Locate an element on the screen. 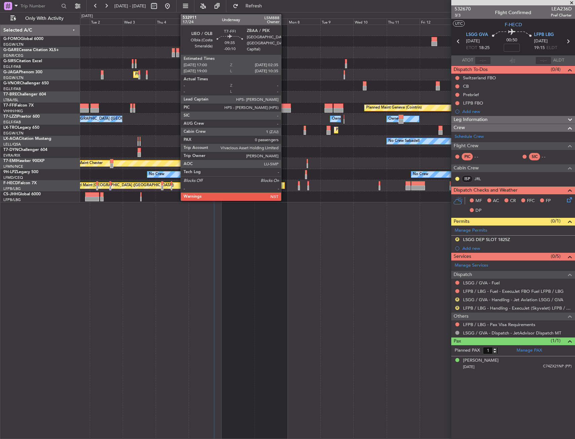 The width and height of the screenshot is (575, 439). div: Fri 5 is located at coordinates (205, 22).